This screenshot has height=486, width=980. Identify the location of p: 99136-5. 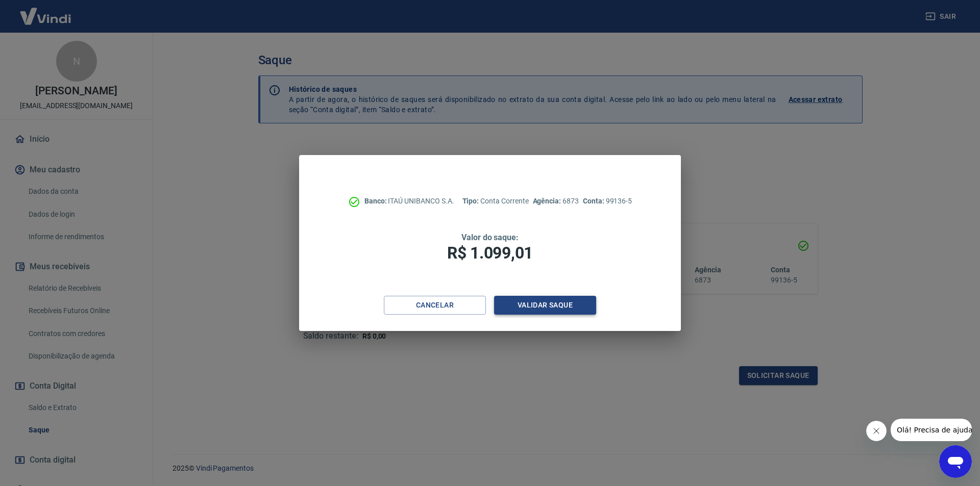
(607, 201).